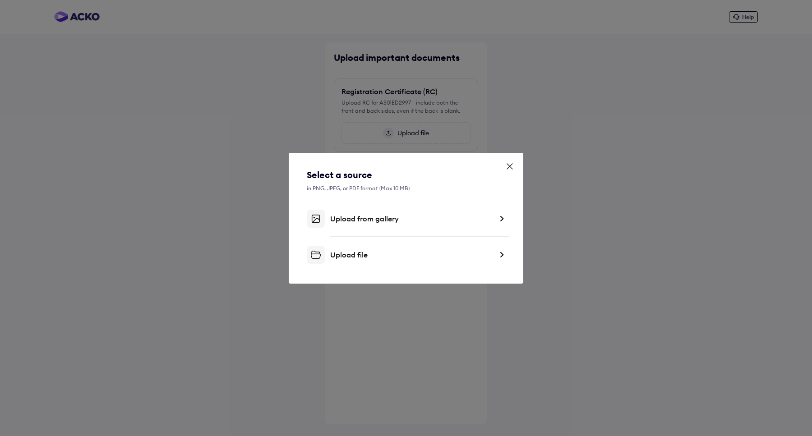  What do you see at coordinates (406, 188) in the screenshot?
I see `div: in PNG, JPEG, or PDF format (Max 10 MB)` at bounding box center [406, 188].